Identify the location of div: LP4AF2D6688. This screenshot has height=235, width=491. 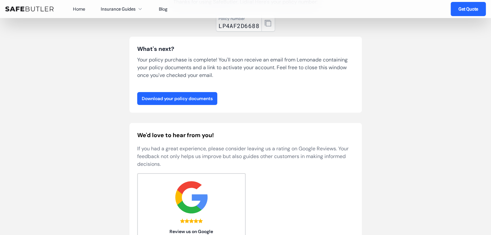
(239, 26).